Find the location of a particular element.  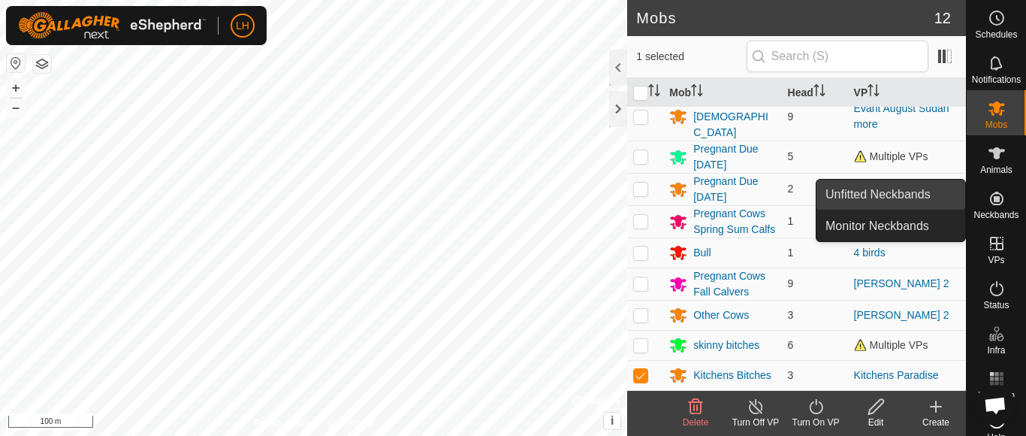

img: Gallagher Logo is located at coordinates (112, 26).